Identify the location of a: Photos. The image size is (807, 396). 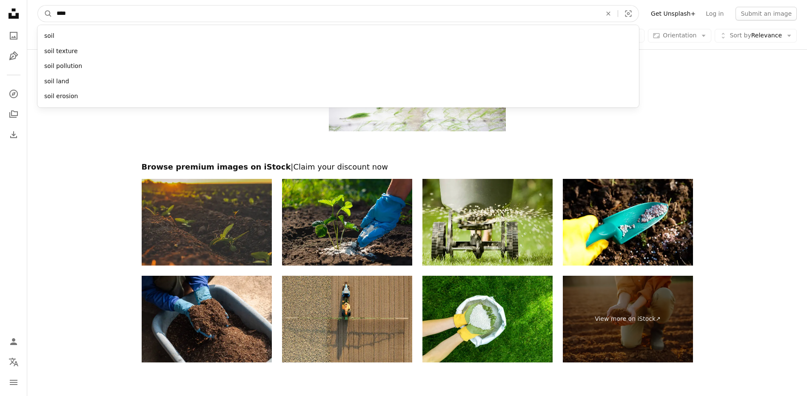
(14, 36).